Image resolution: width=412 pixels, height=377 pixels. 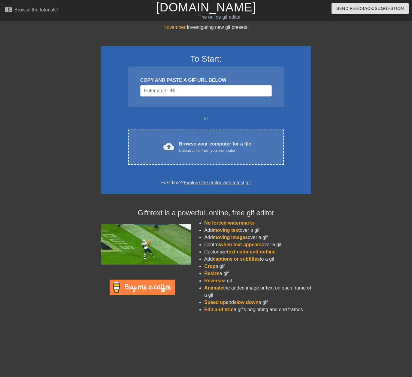 What do you see at coordinates (215, 147) in the screenshot?
I see `div: Browse your computer for a file` at bounding box center [215, 147].